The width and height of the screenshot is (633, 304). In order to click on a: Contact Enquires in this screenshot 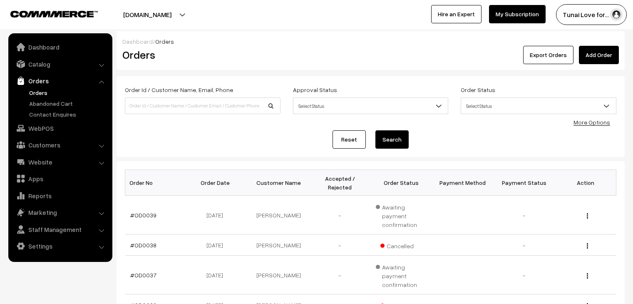, I will do `click(68, 114)`.